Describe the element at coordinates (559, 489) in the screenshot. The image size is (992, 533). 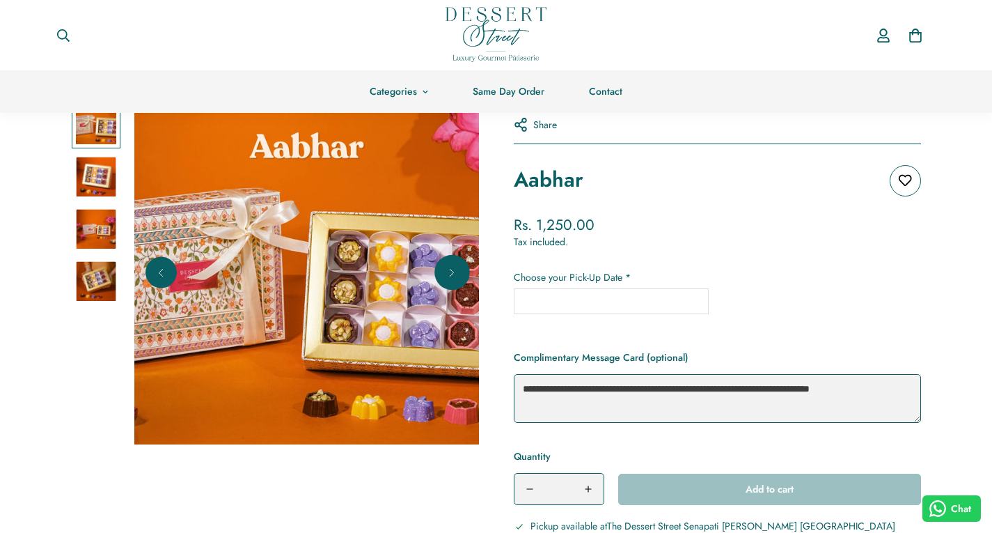
I see `input: Product quantity` at that location.